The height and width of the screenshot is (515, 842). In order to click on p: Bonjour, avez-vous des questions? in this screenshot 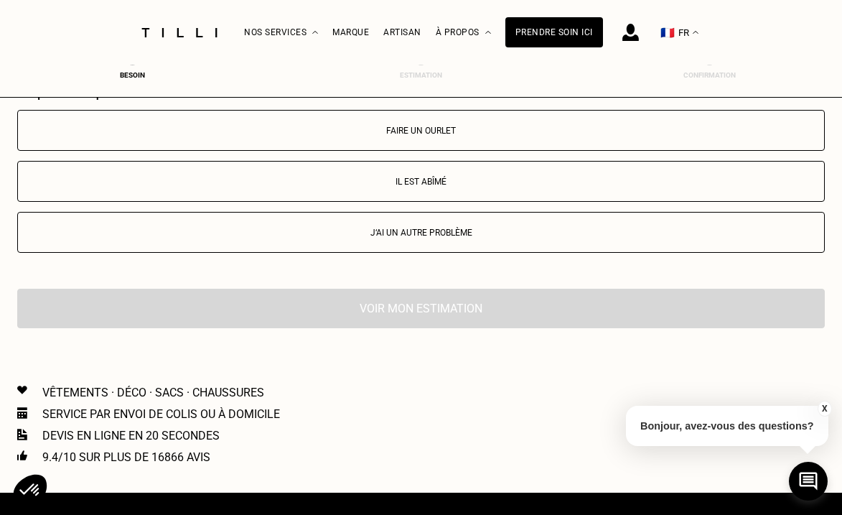, I will do `click(727, 426)`.